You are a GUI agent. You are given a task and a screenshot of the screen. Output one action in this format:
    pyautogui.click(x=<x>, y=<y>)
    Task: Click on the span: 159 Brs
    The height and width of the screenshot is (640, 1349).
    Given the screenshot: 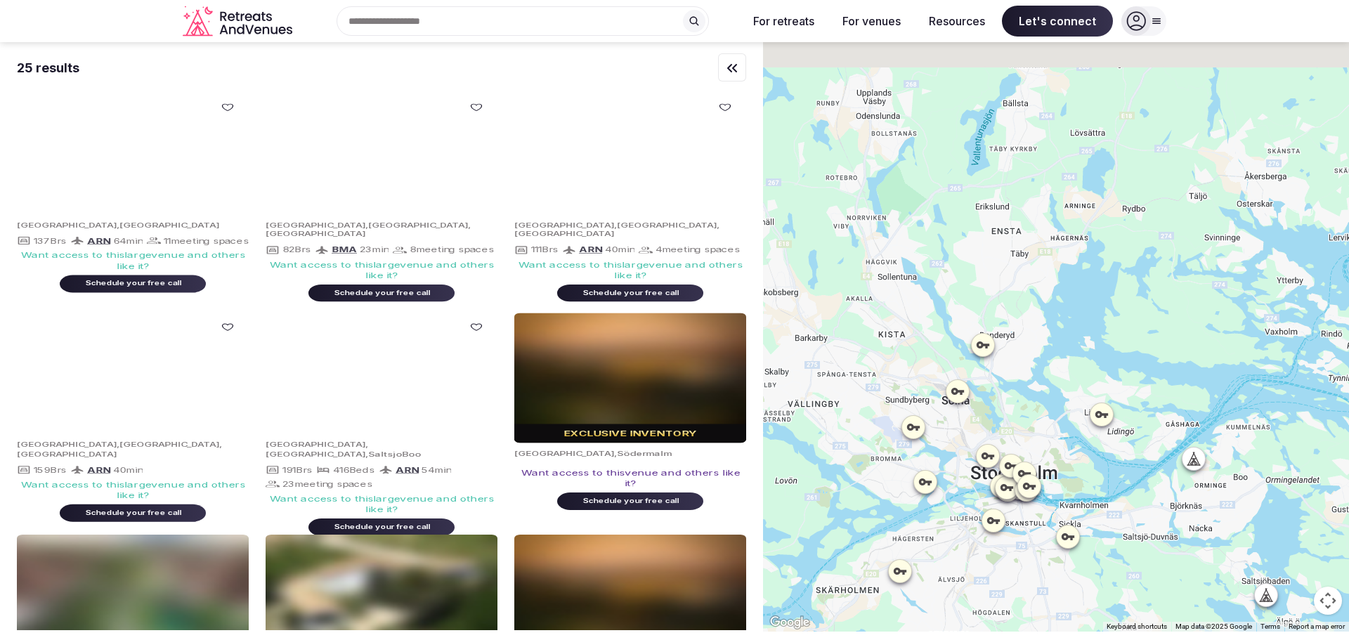 What is the action you would take?
    pyautogui.click(x=50, y=470)
    